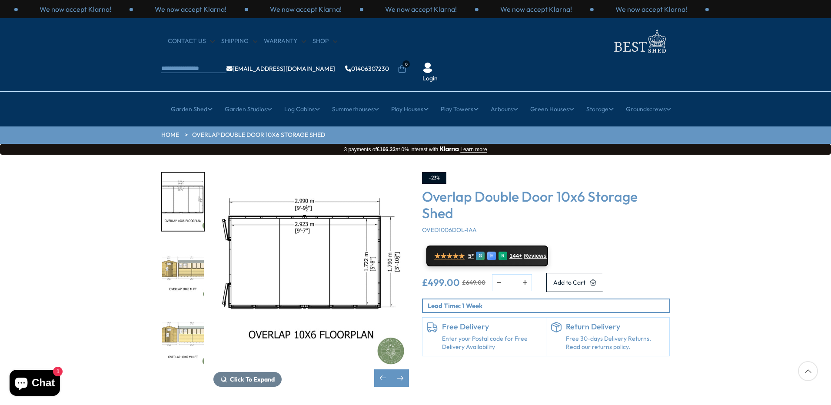 This screenshot has width=831, height=405. Describe the element at coordinates (480, 256) in the screenshot. I see `div: G` at that location.